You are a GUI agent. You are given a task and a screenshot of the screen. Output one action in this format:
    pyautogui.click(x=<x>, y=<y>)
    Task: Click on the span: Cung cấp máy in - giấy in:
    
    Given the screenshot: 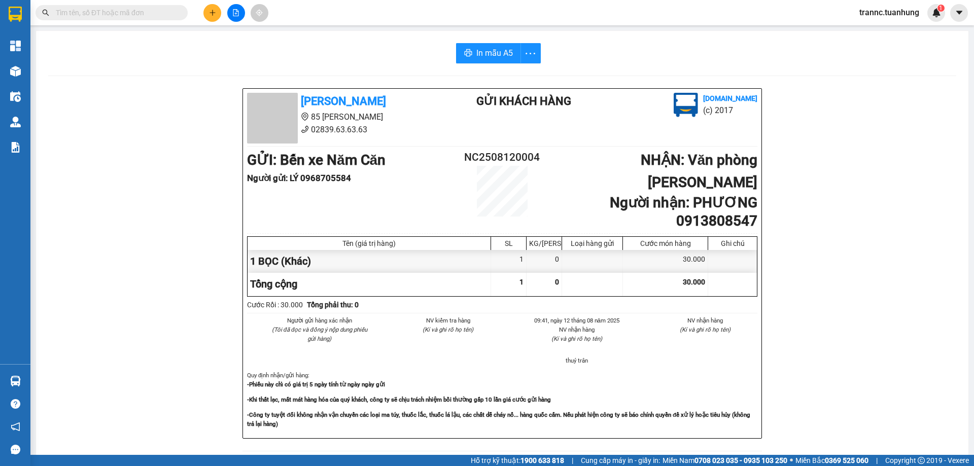 What is the action you would take?
    pyautogui.click(x=620, y=460)
    